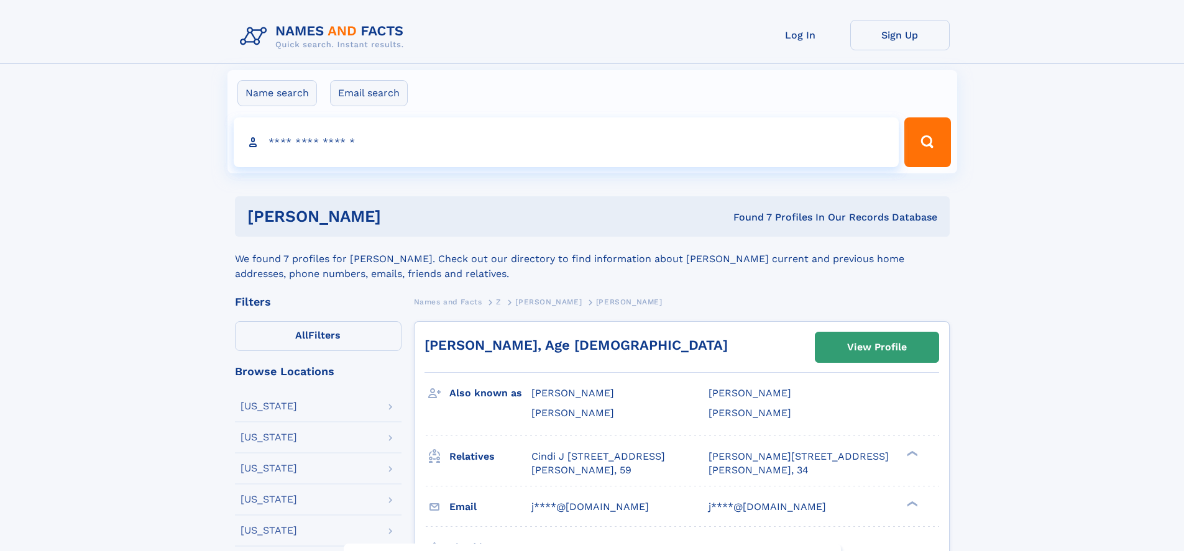 This screenshot has height=551, width=1184. What do you see at coordinates (928, 142) in the screenshot?
I see `button: Search Button` at bounding box center [928, 142].